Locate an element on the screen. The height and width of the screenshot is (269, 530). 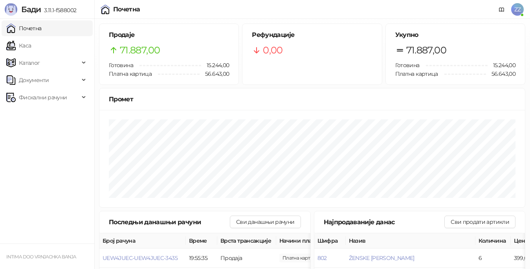
span: UEW4JUEC-UEW4JUEC-3435 is located at coordinates (140, 258).